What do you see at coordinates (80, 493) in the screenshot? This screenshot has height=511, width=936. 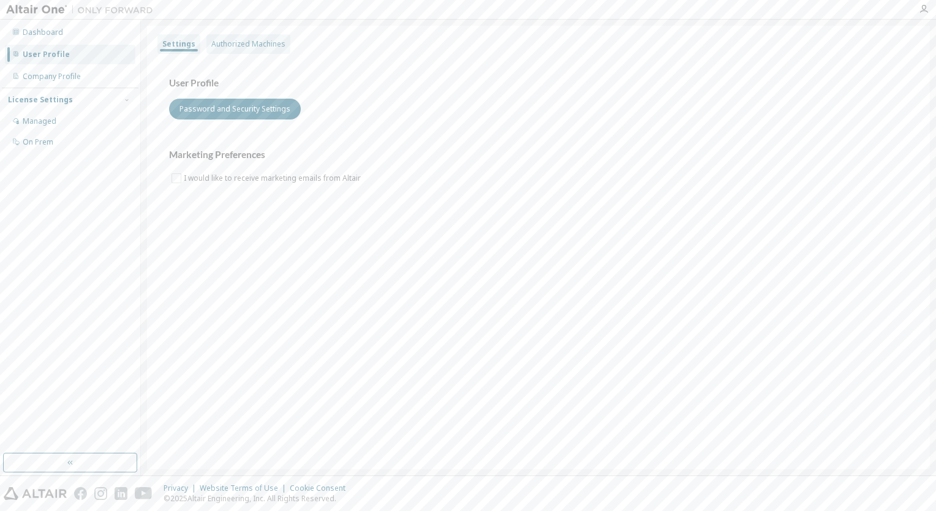 I see `img: facebook.svg` at bounding box center [80, 493].